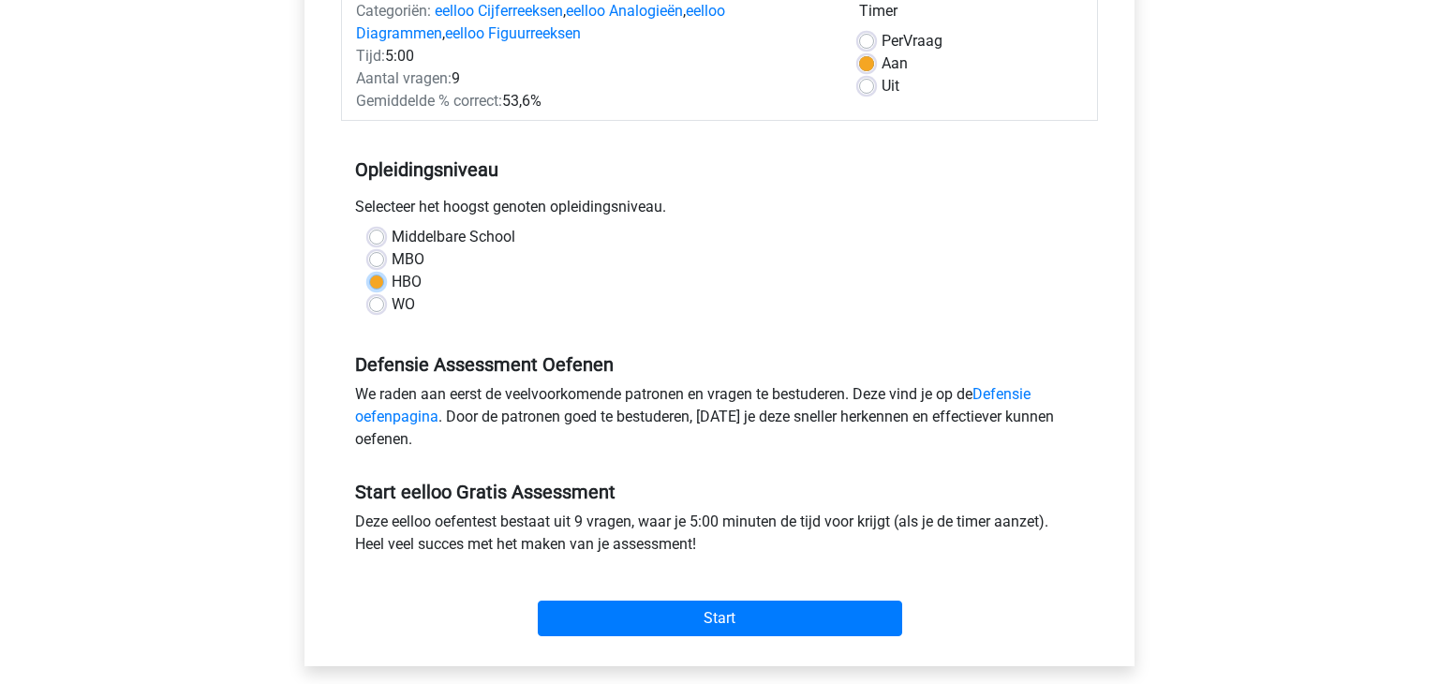 The image size is (1439, 684). I want to click on span: Tijd:, so click(370, 55).